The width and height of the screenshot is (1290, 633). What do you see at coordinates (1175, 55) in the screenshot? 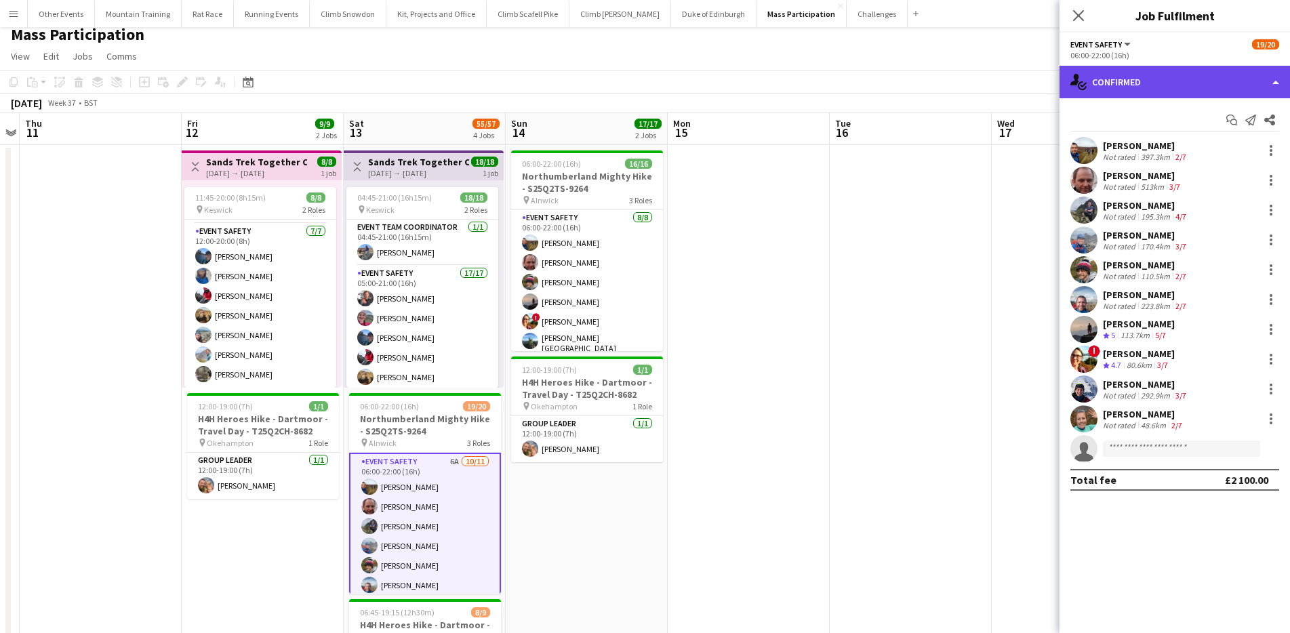
I see `div: 06:00-22:00 (16h)` at bounding box center [1175, 55].